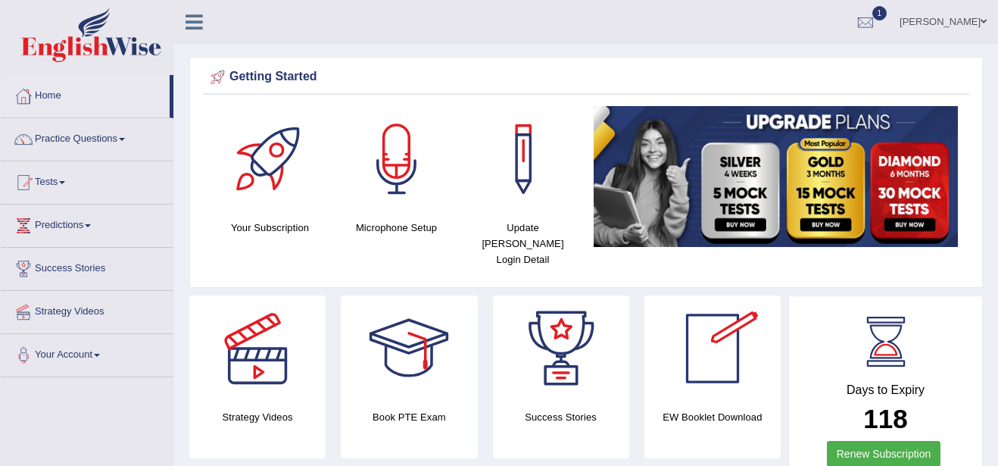 The image size is (998, 466). I want to click on a: Predictions, so click(87, 223).